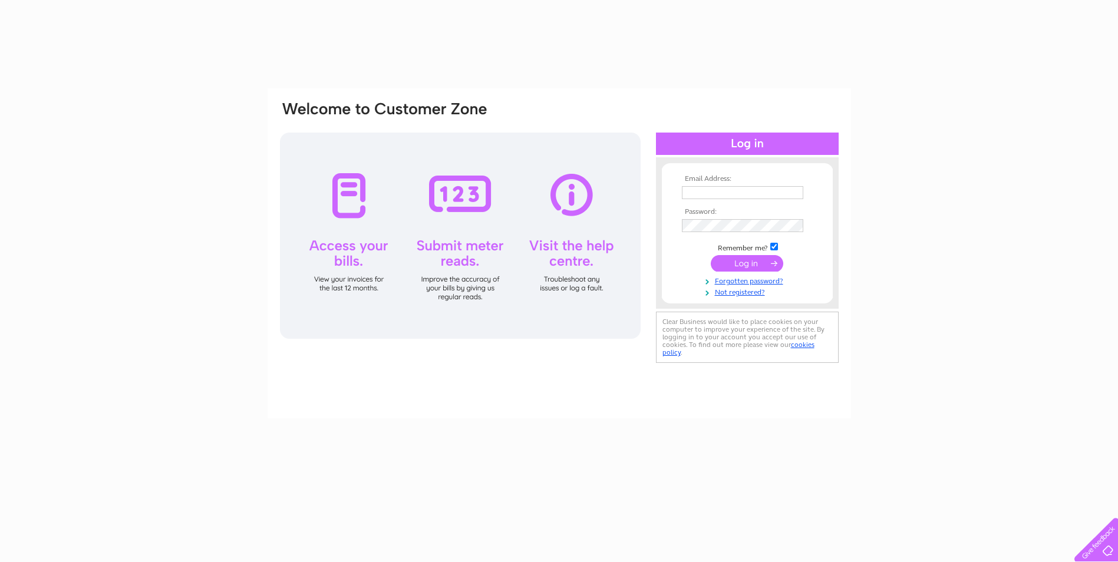 The height and width of the screenshot is (562, 1118). What do you see at coordinates (748, 280) in the screenshot?
I see `a: Forgotten password?` at bounding box center [748, 280].